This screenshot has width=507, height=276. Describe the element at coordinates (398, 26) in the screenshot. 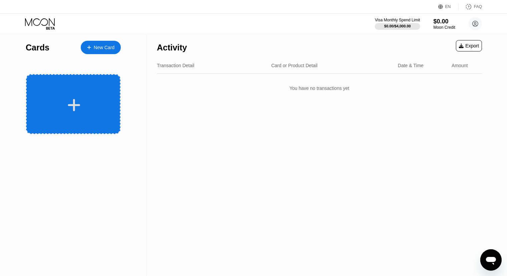

I see `div: $0.00 / $4,000.00` at that location.